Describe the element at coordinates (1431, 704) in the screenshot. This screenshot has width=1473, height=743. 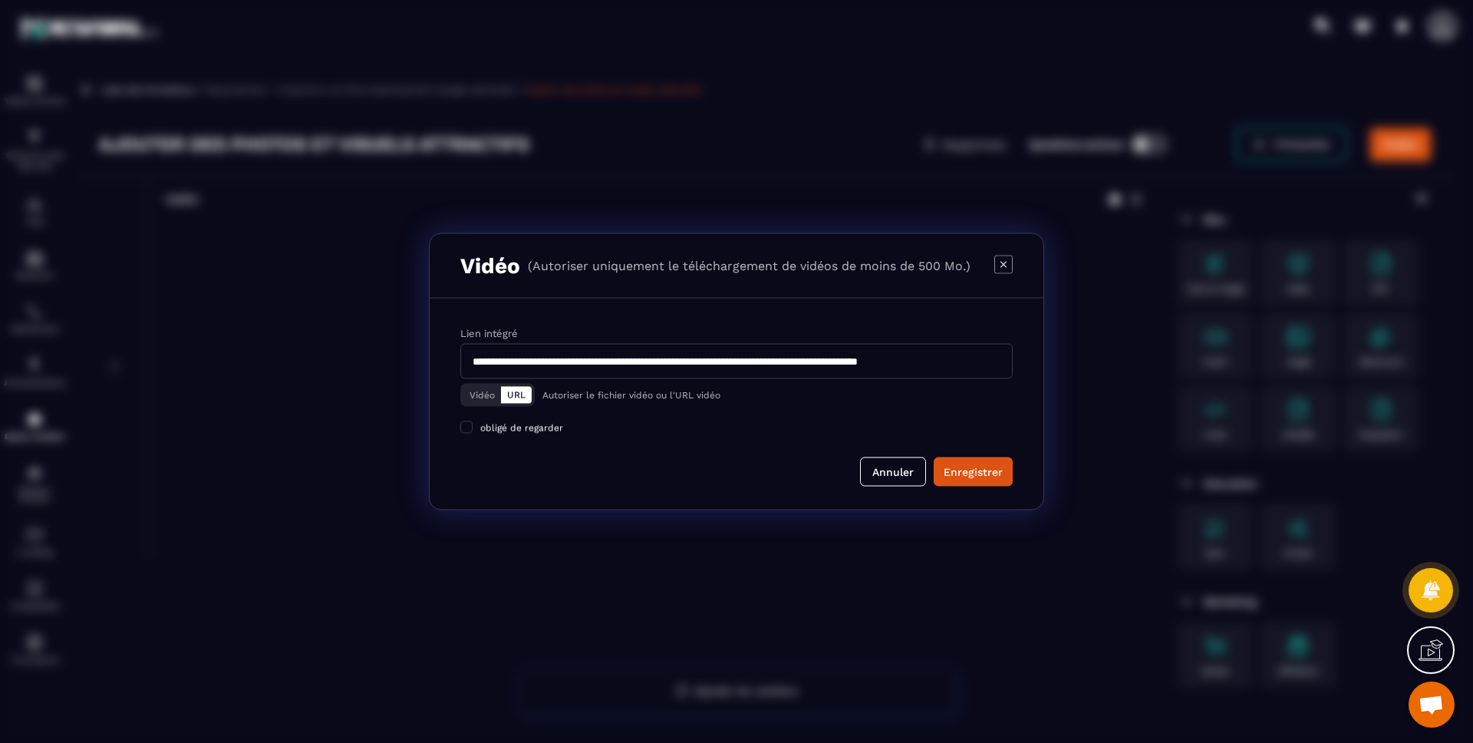
I see `div: Ouvrir le chat` at that location.